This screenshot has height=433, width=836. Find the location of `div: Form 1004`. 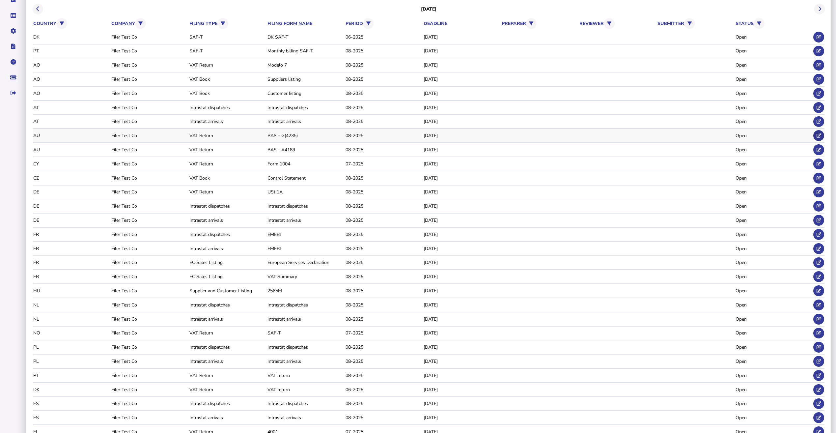

div: Form 1004 is located at coordinates (305, 164).